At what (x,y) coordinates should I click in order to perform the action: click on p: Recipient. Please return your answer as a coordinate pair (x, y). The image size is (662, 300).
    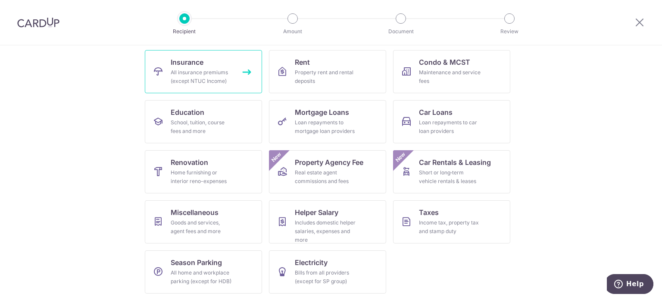
    Looking at the image, I should click on (185, 31).